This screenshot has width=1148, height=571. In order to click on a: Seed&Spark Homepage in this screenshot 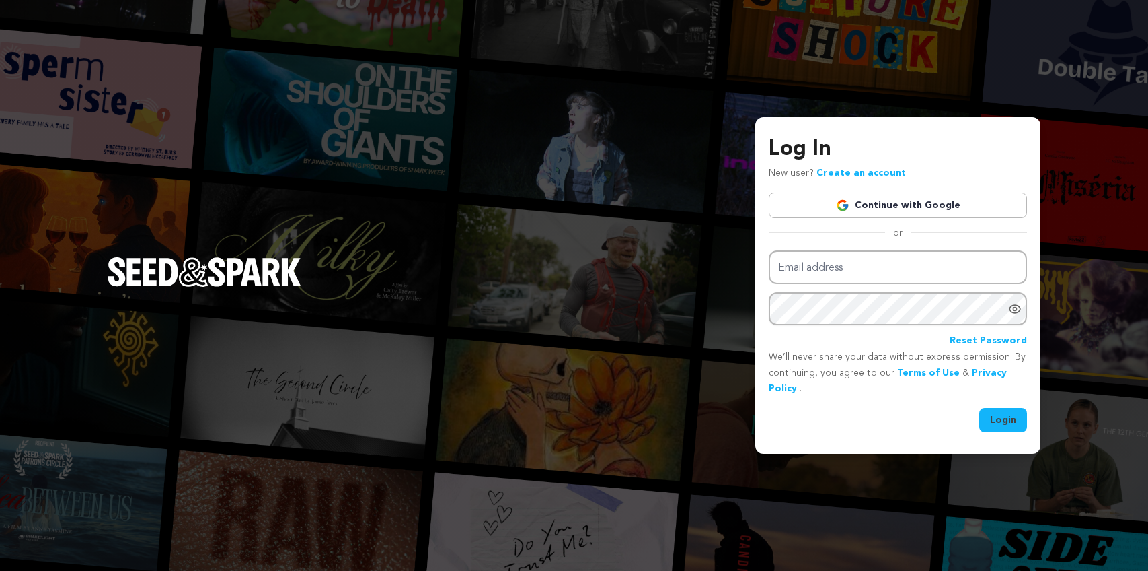, I will do `click(205, 285)`.